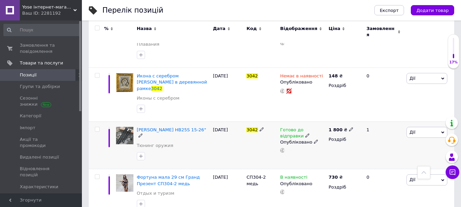 The height and width of the screenshot is (207, 461). Describe the element at coordinates (384, 146) in the screenshot. I see `div: 1` at that location.